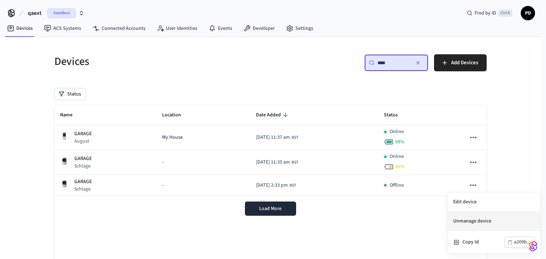  I want to click on div: Copy Id, so click(483, 242).